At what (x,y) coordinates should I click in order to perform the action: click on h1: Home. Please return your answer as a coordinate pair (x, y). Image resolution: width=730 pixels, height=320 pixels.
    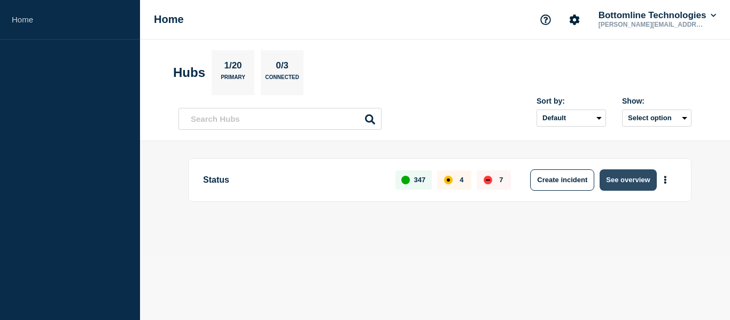
    Looking at the image, I should click on (169, 19).